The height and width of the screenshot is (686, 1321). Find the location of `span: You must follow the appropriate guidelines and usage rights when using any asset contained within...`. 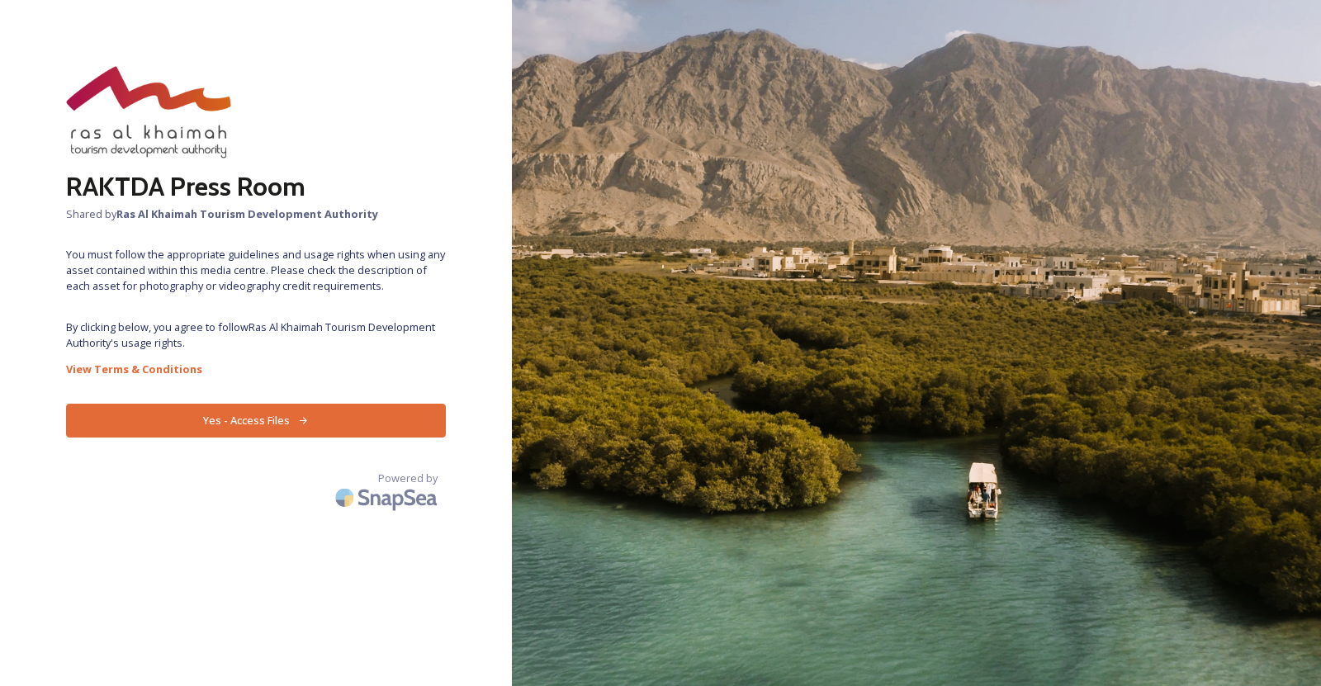

span: You must follow the appropriate guidelines and usage rights when using any asset contained within... is located at coordinates (256, 271).